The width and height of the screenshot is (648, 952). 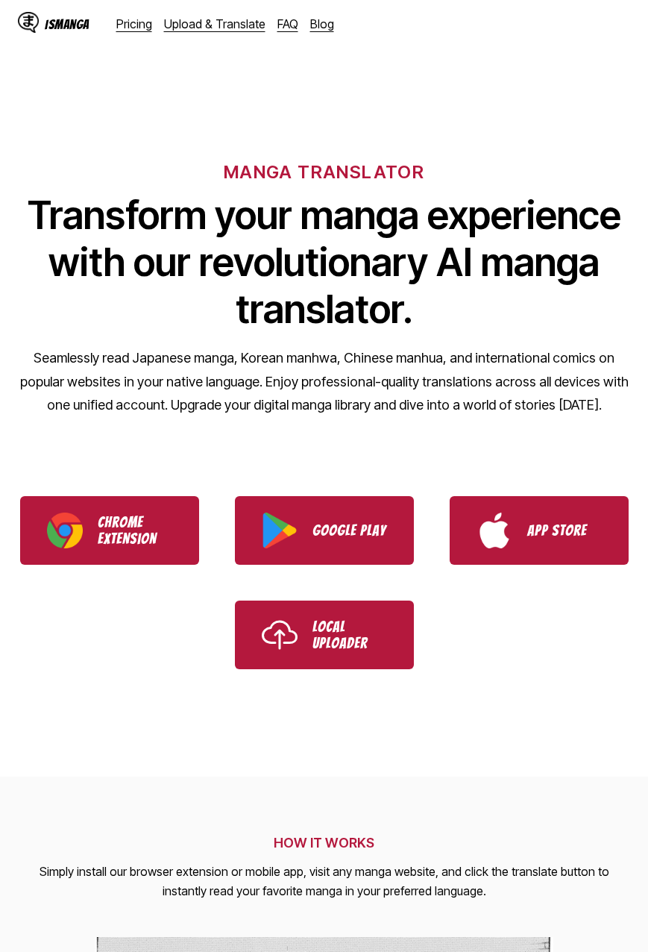 What do you see at coordinates (67, 24) in the screenshot?
I see `a: IsManga LogoIsManga` at bounding box center [67, 24].